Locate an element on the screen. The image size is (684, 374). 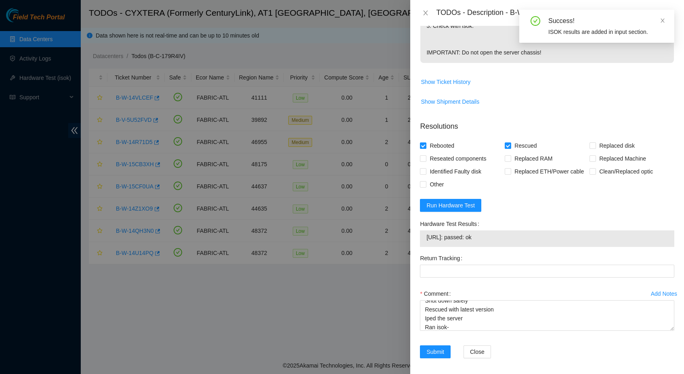
span: Replaced disk is located at coordinates (617, 146).